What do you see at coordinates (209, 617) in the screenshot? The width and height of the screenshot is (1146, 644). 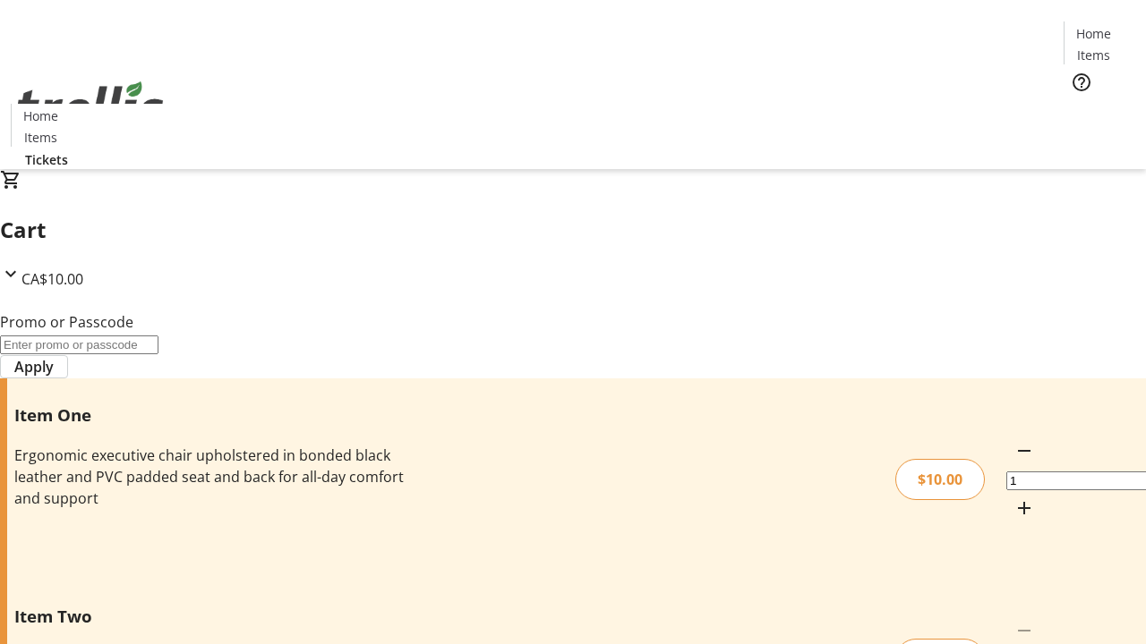 I see `h3: Item Two` at bounding box center [209, 617].